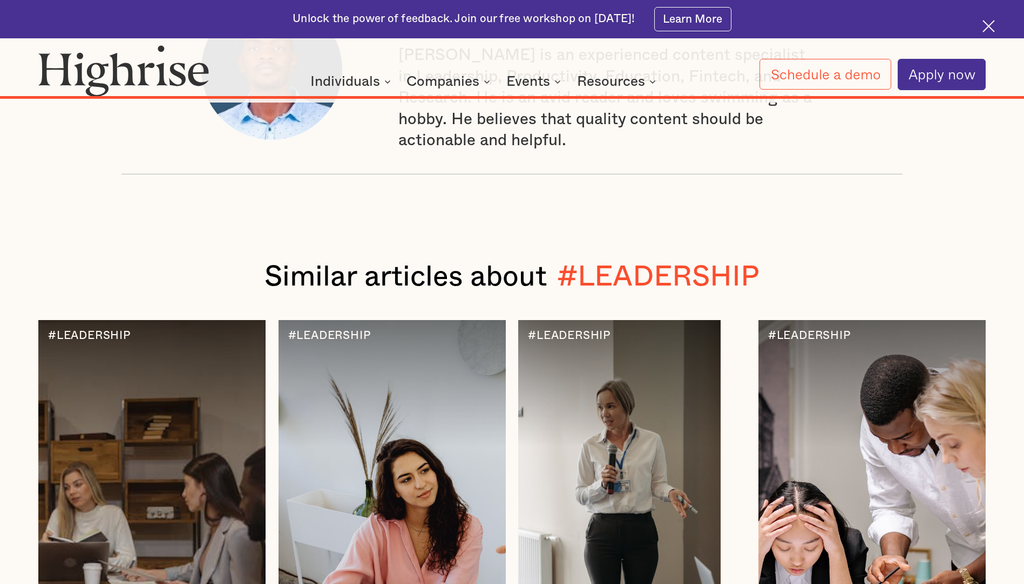  Describe the element at coordinates (941, 74) in the screenshot. I see `a: Apply now` at that location.